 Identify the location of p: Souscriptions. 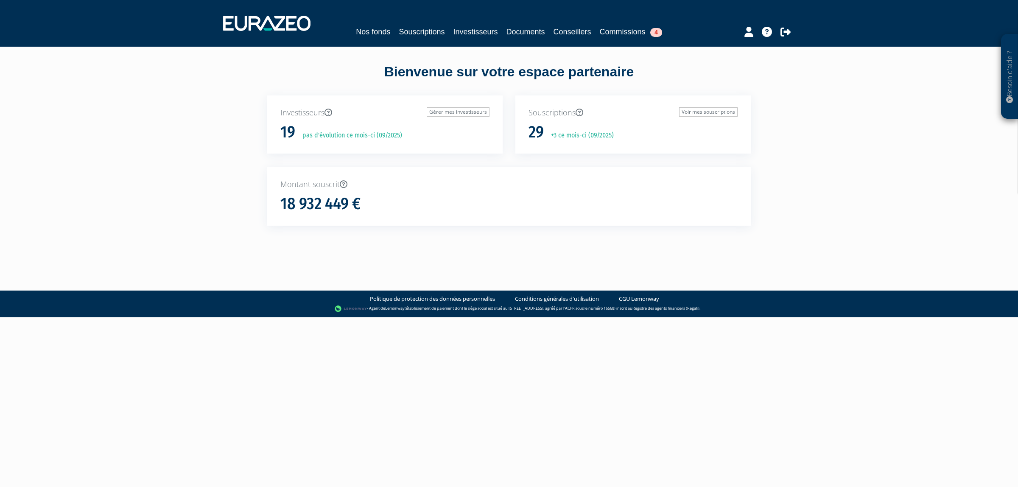
(633, 113).